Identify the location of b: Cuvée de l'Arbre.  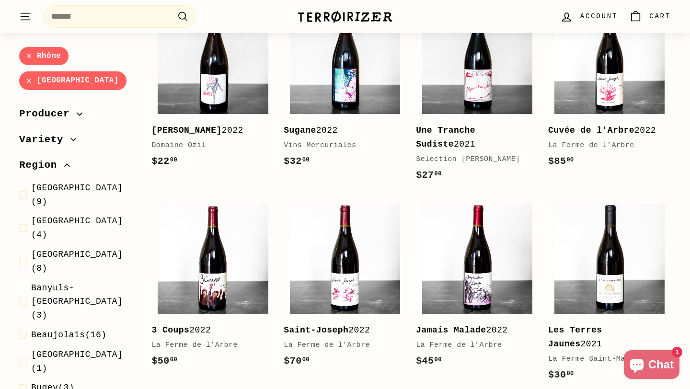
(591, 130).